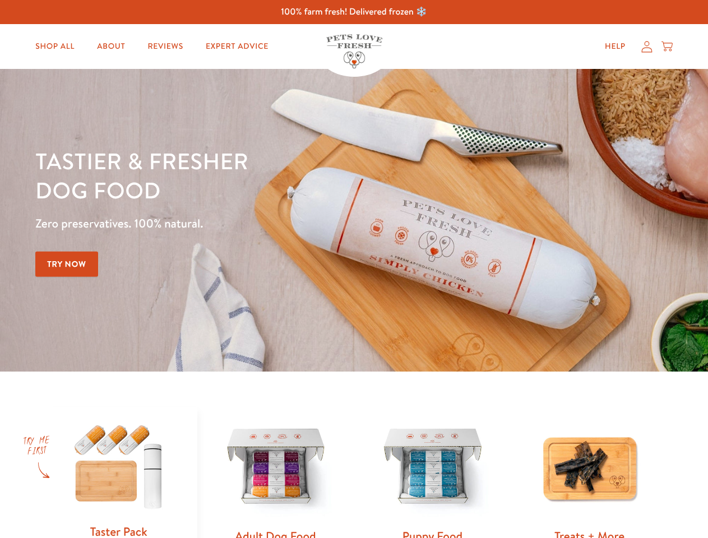  I want to click on img: Pets Love Fresh, so click(354, 51).